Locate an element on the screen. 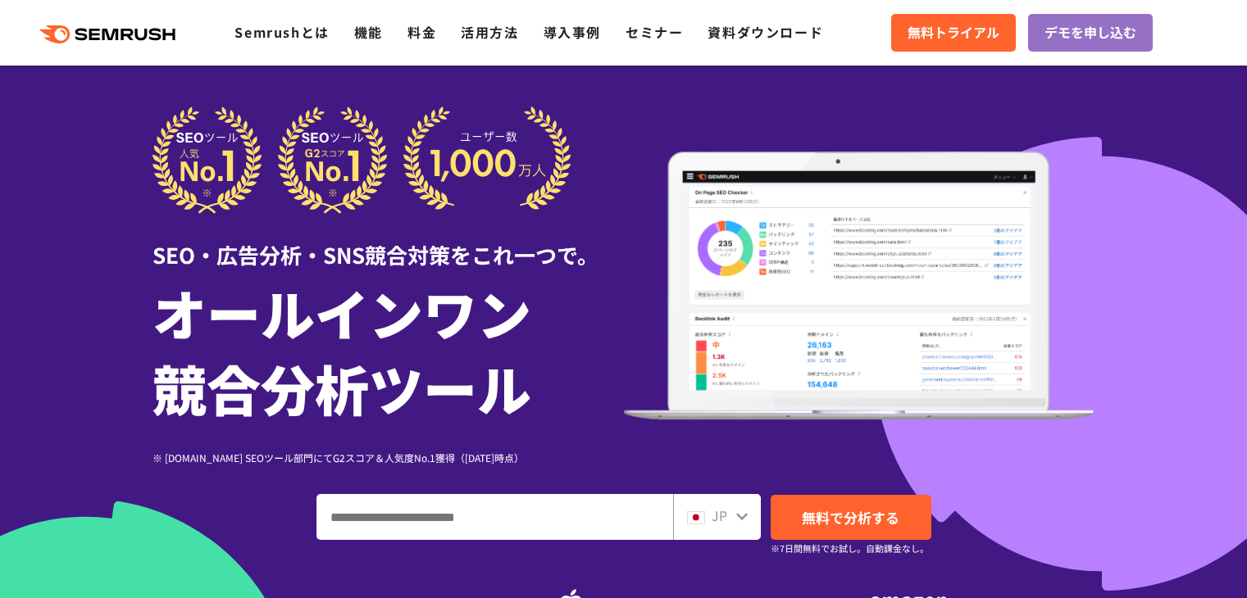  a: 料金 is located at coordinates (421, 32).